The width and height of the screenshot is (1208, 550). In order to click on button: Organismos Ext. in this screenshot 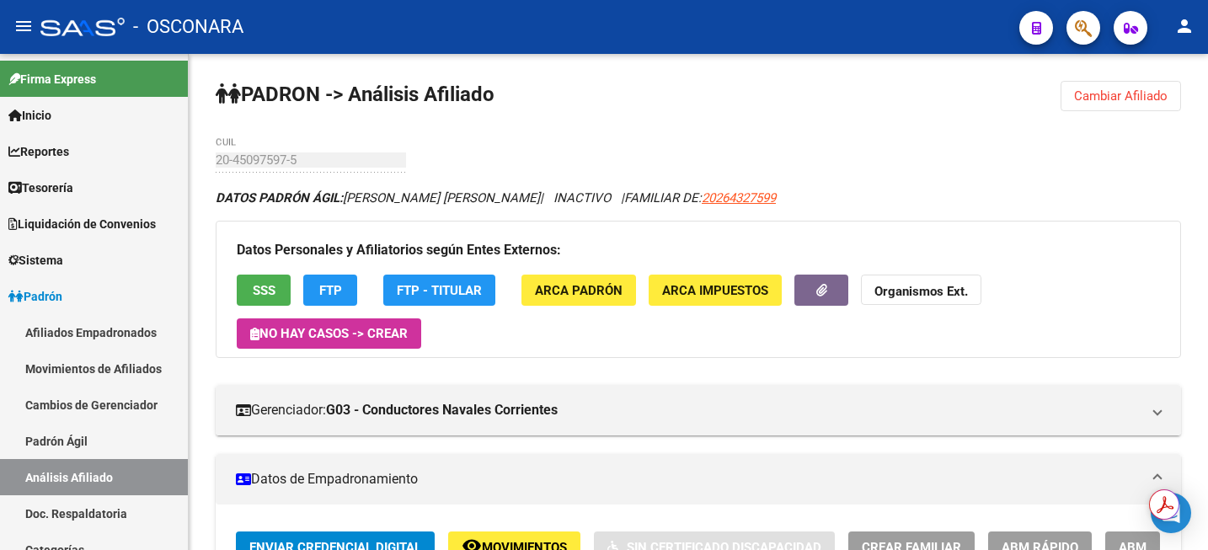, I will do `click(921, 290)`.